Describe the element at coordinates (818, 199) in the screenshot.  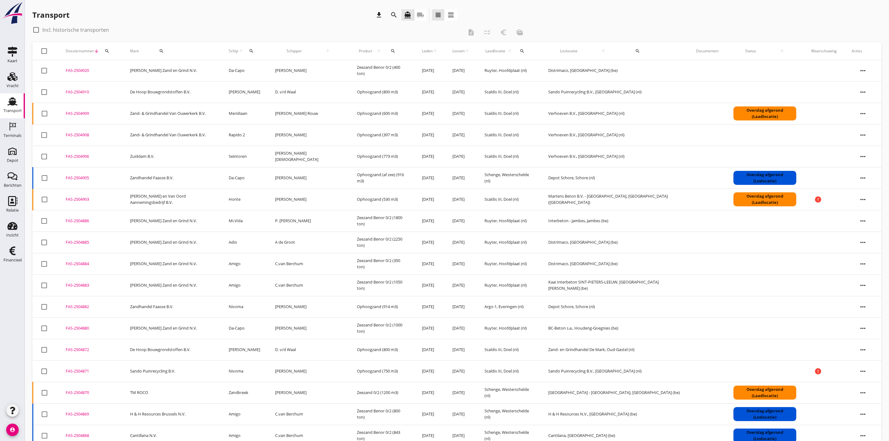
I see `i: error` at that location.